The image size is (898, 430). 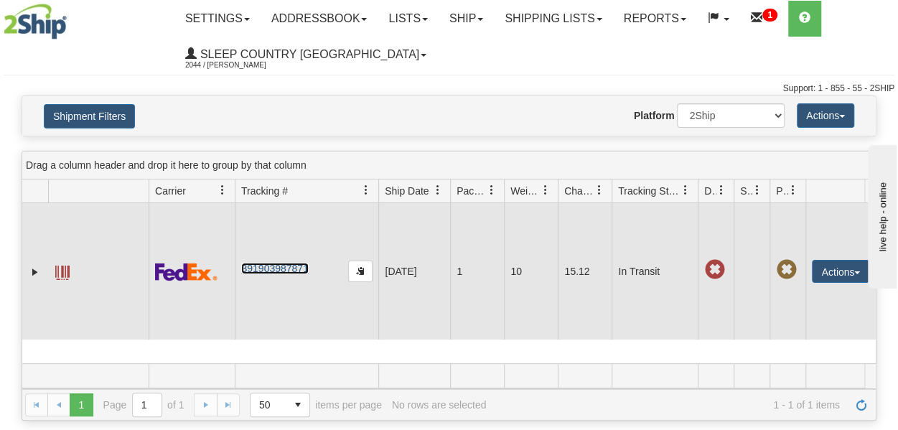 What do you see at coordinates (62, 271) in the screenshot?
I see `a: Label` at bounding box center [62, 271].